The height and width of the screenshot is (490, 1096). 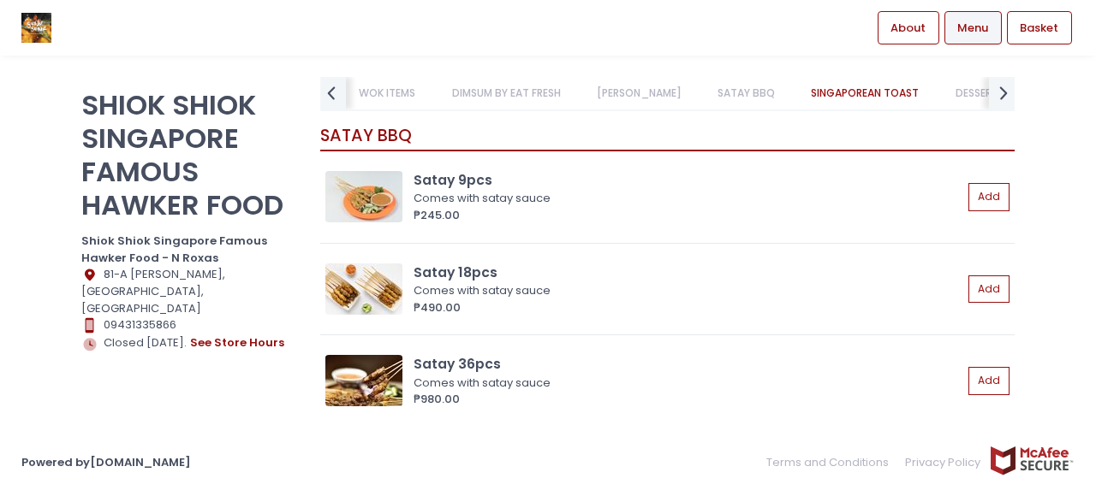 I want to click on a: WOK ITEMS, so click(x=387, y=93).